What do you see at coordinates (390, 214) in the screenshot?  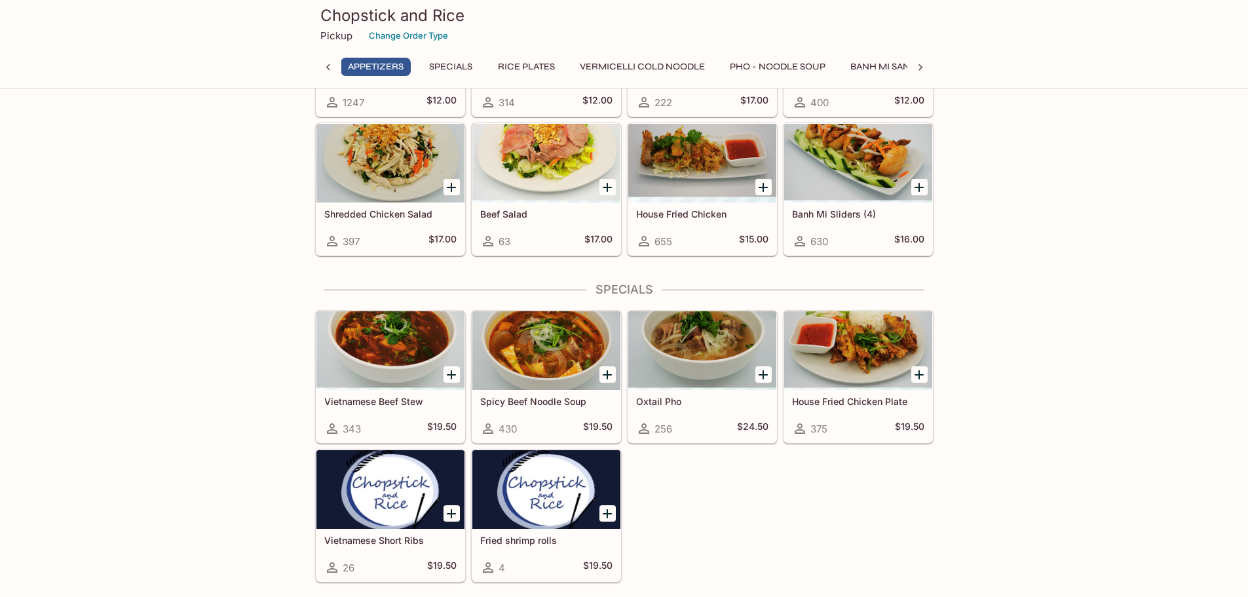 I see `h5: Shredded Chicken Salad` at bounding box center [390, 214].